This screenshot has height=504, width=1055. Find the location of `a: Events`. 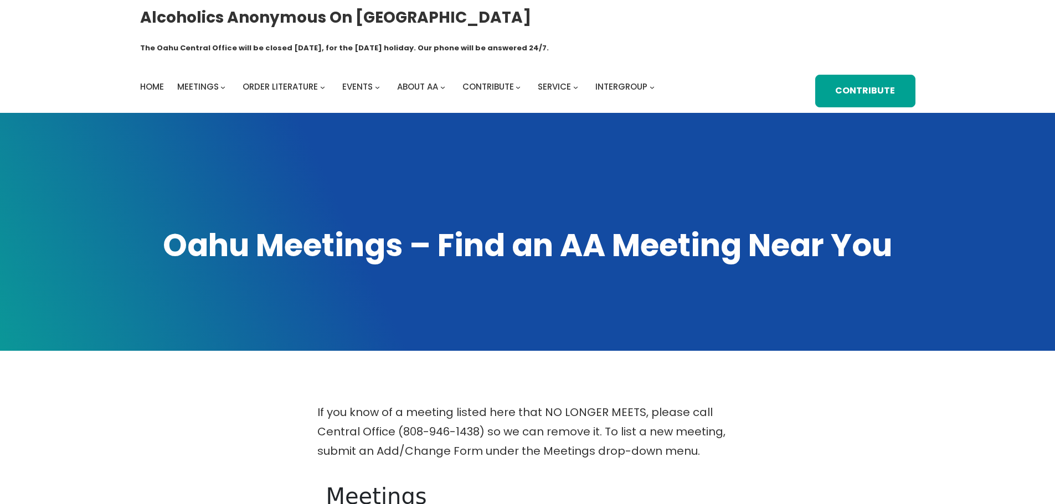

a: Events is located at coordinates (357, 87).